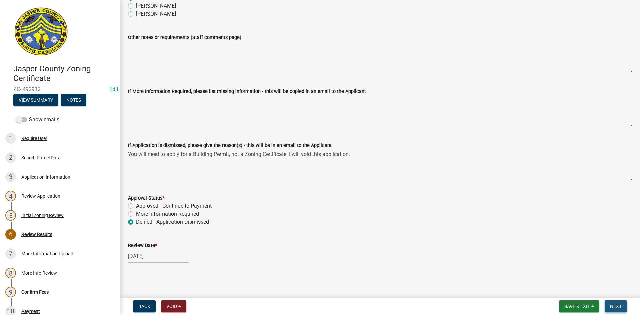  I want to click on label: More Information Required, so click(167, 214).